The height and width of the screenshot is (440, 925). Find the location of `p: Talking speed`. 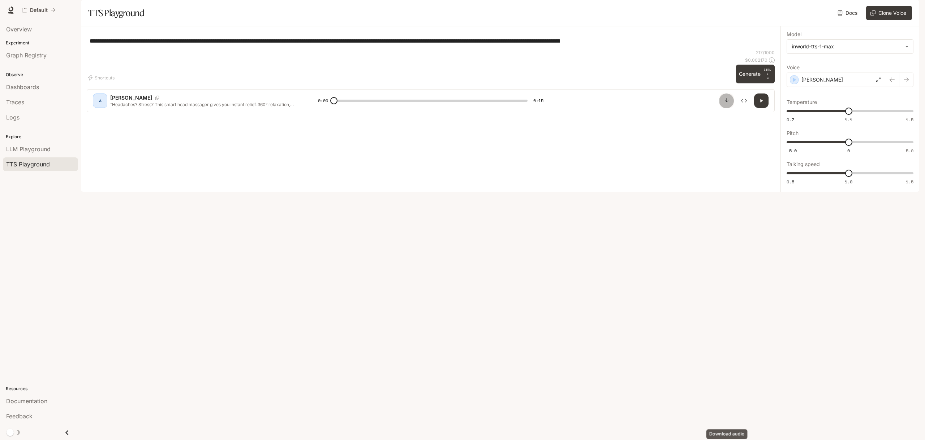

p: Talking speed is located at coordinates (803, 164).